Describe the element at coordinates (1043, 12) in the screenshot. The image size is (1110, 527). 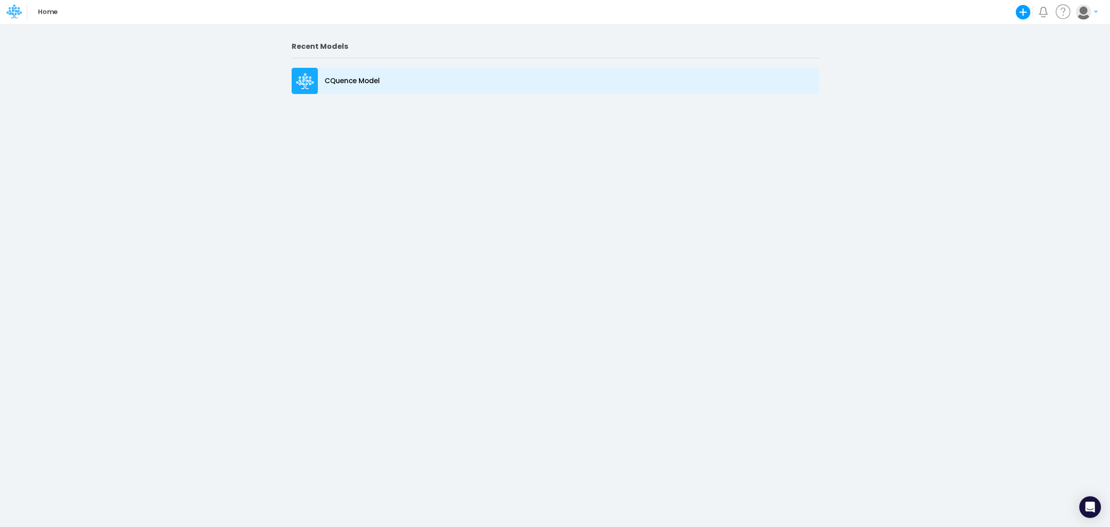
I see `a: Notifications` at that location.